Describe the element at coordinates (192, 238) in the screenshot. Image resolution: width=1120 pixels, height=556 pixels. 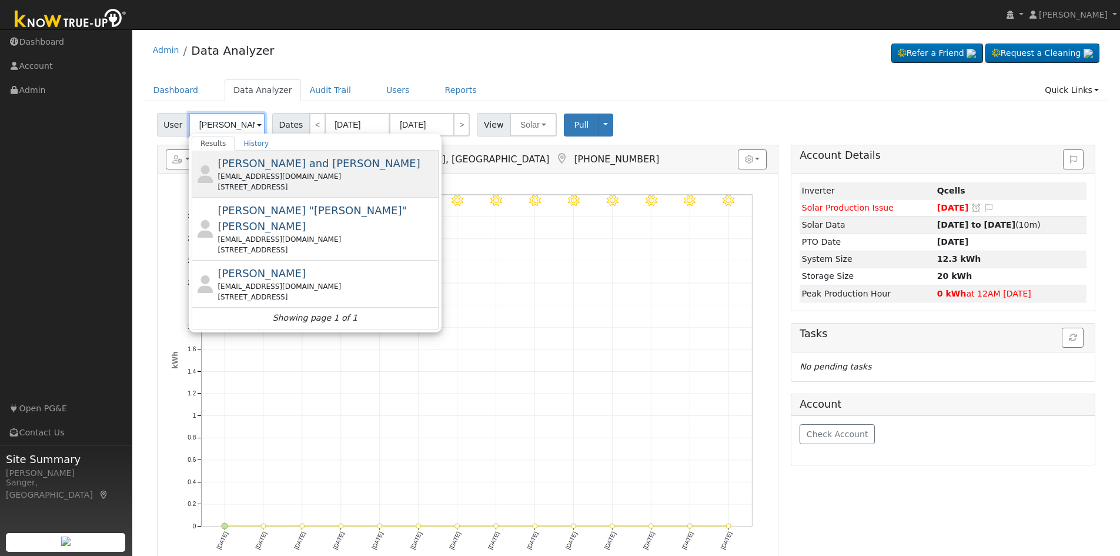
I see `text: 2.6` at that location.